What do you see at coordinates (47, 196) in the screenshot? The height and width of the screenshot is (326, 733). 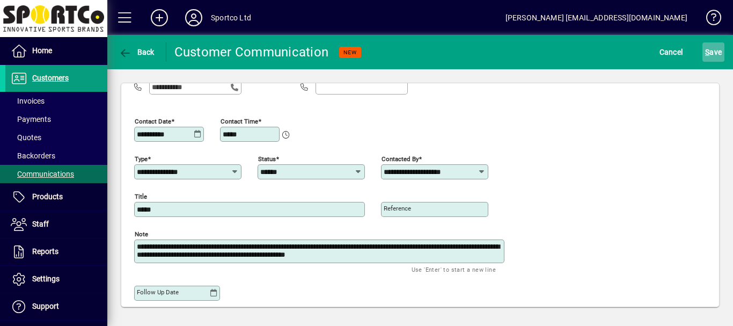 I see `span: Products` at bounding box center [47, 196].